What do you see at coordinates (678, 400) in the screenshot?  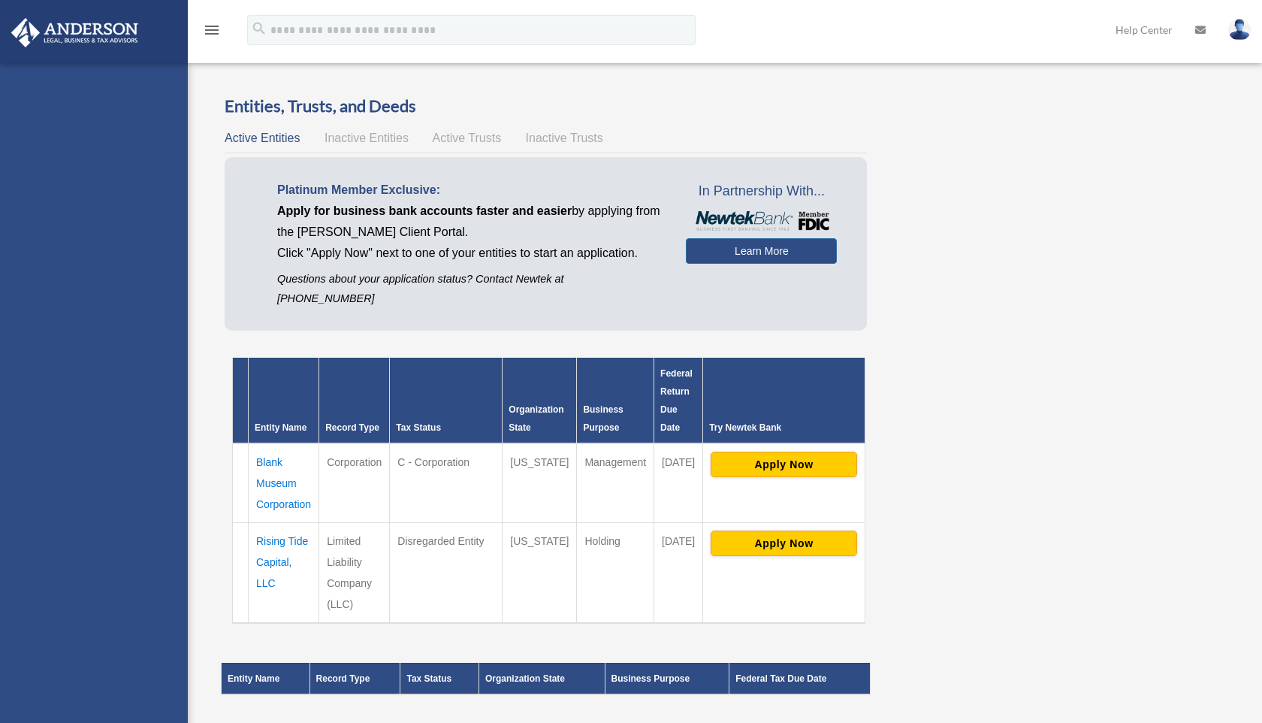 I see `th: Federal Return Due Date` at bounding box center [678, 400].